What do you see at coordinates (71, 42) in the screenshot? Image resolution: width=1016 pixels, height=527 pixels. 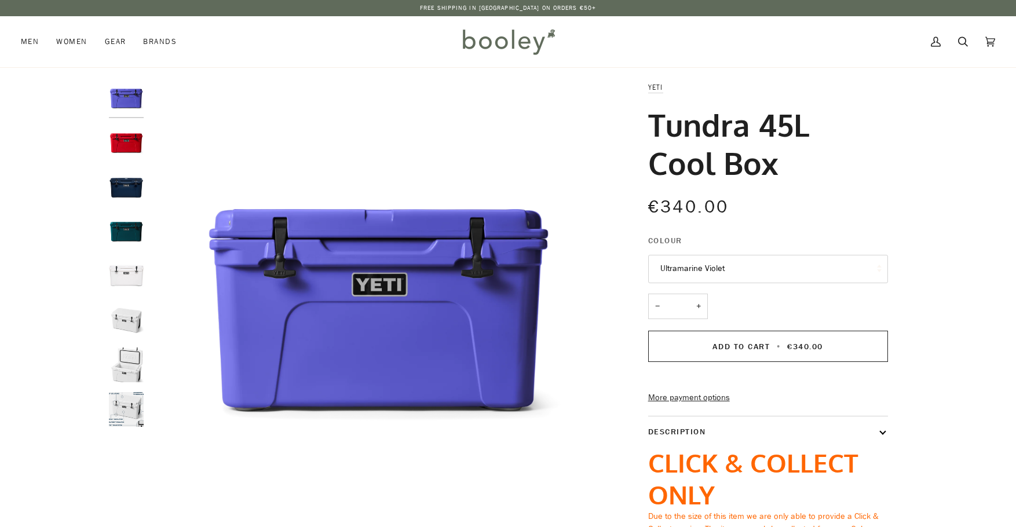 I see `div: Women` at bounding box center [71, 42].